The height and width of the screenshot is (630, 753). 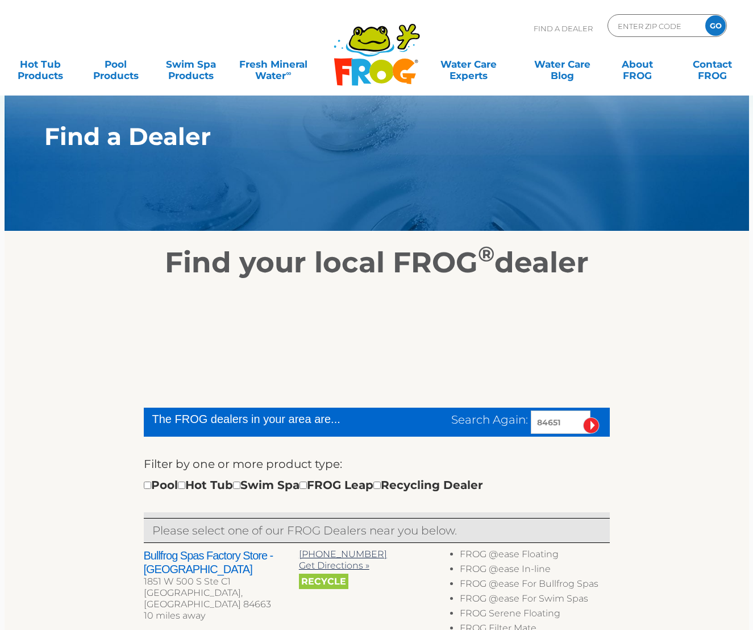 I want to click on a: AboutFROG, so click(x=637, y=64).